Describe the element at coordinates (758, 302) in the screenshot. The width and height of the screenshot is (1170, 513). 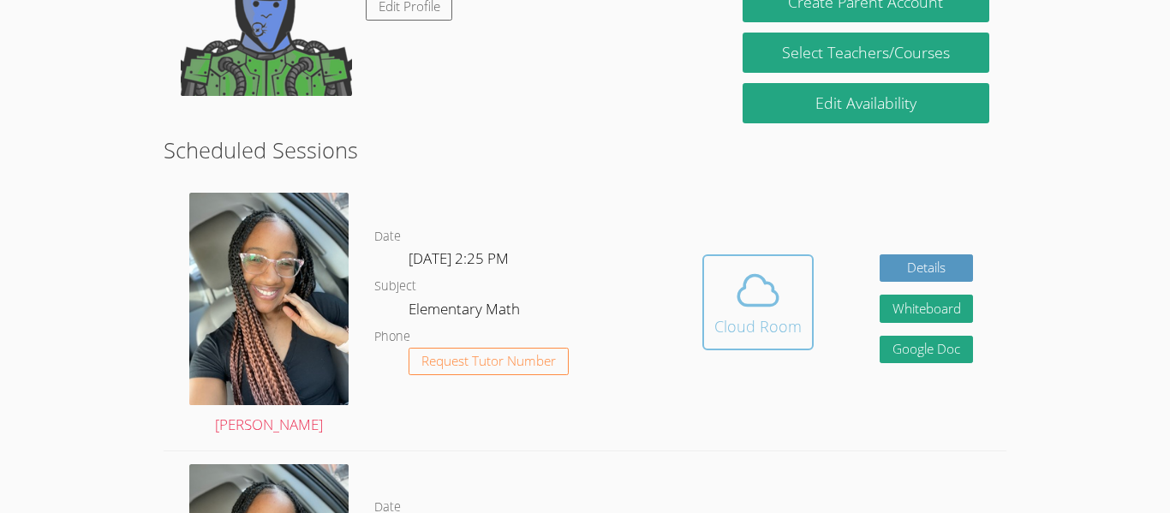
I see `button: Cloud Room` at that location.